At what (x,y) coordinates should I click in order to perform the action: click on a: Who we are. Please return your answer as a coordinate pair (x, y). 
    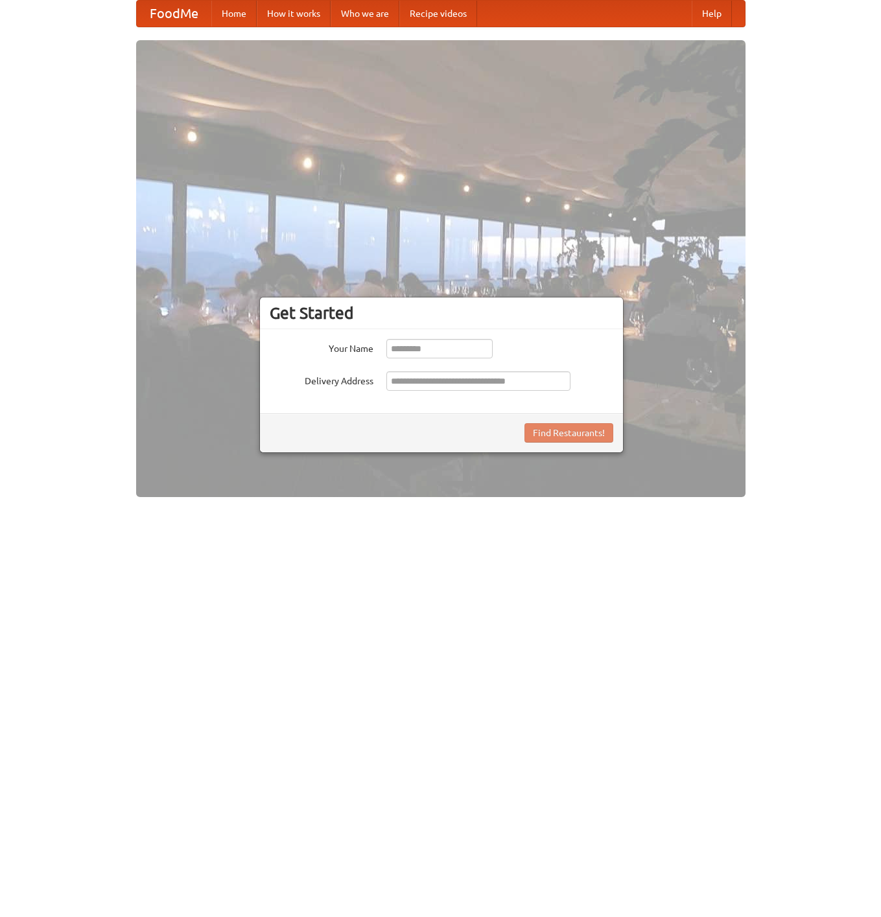
    Looking at the image, I should click on (365, 14).